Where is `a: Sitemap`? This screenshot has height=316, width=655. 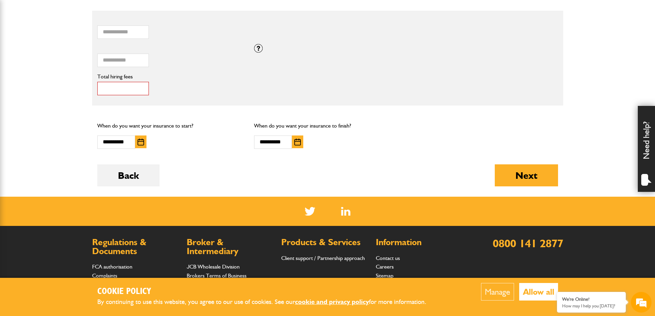
a: Sitemap is located at coordinates (384, 275).